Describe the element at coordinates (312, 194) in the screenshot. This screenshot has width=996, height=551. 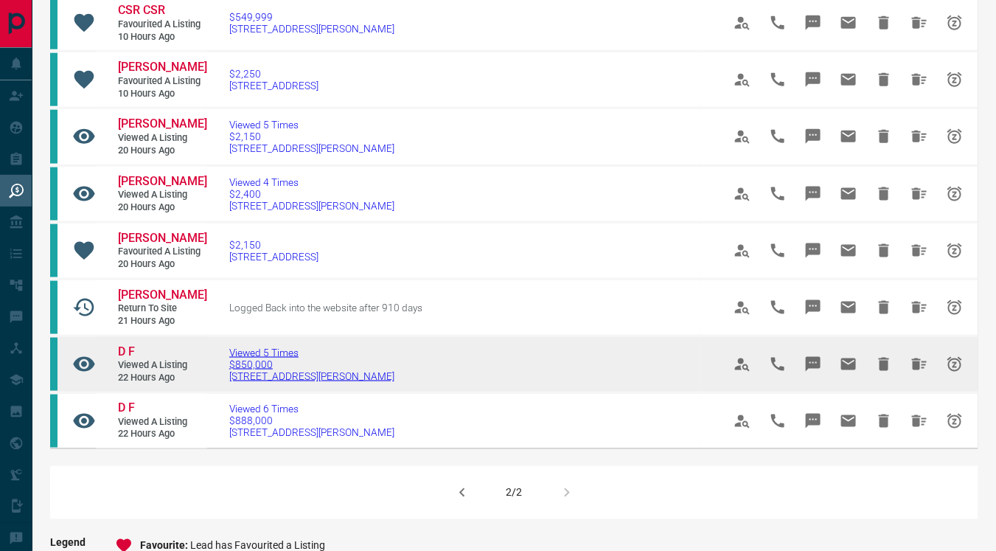
I see `span: $2,400` at that location.